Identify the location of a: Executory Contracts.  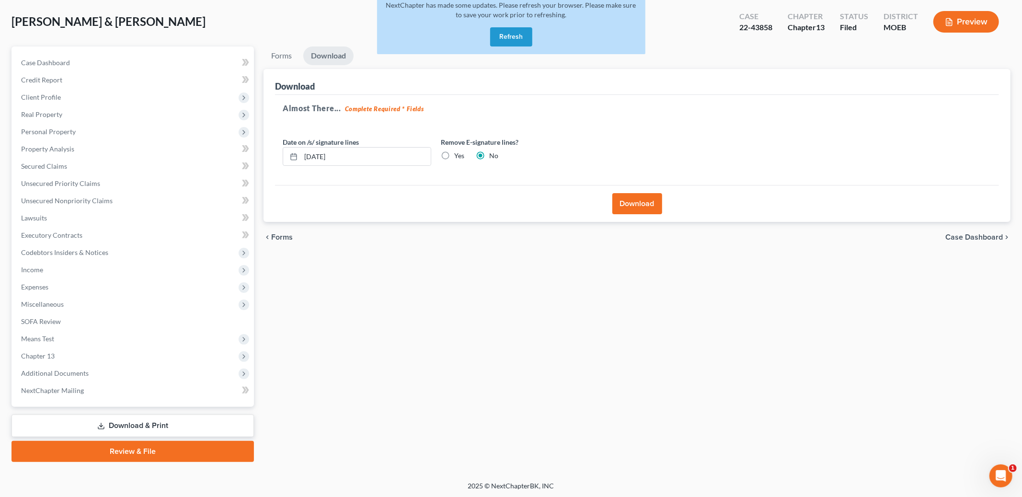
(134, 235).